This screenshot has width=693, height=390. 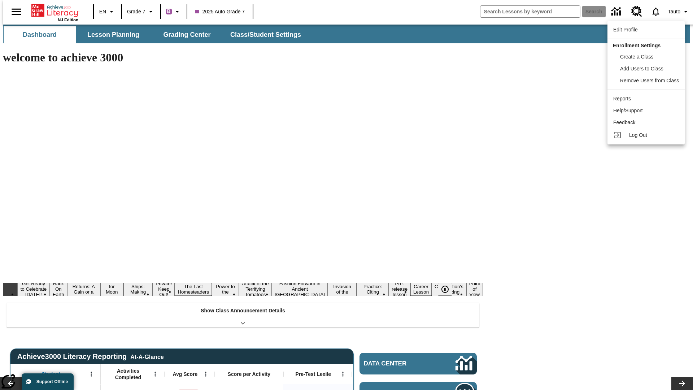 What do you see at coordinates (642, 69) in the screenshot?
I see `span: Add Users to Class` at bounding box center [642, 69].